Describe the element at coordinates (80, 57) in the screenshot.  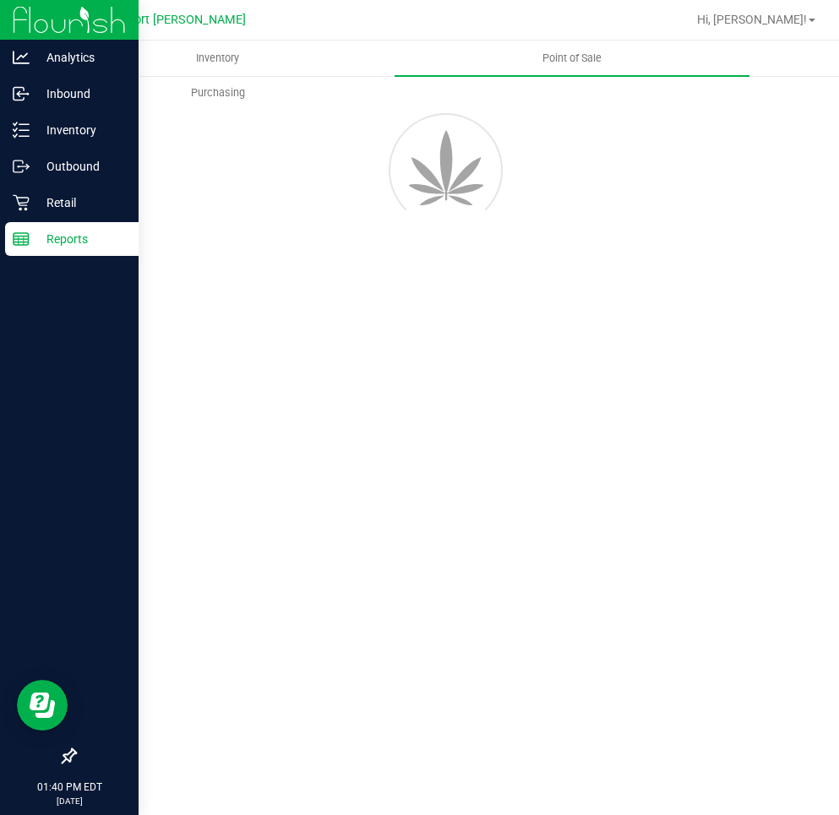
I see `p: Analytics` at that location.